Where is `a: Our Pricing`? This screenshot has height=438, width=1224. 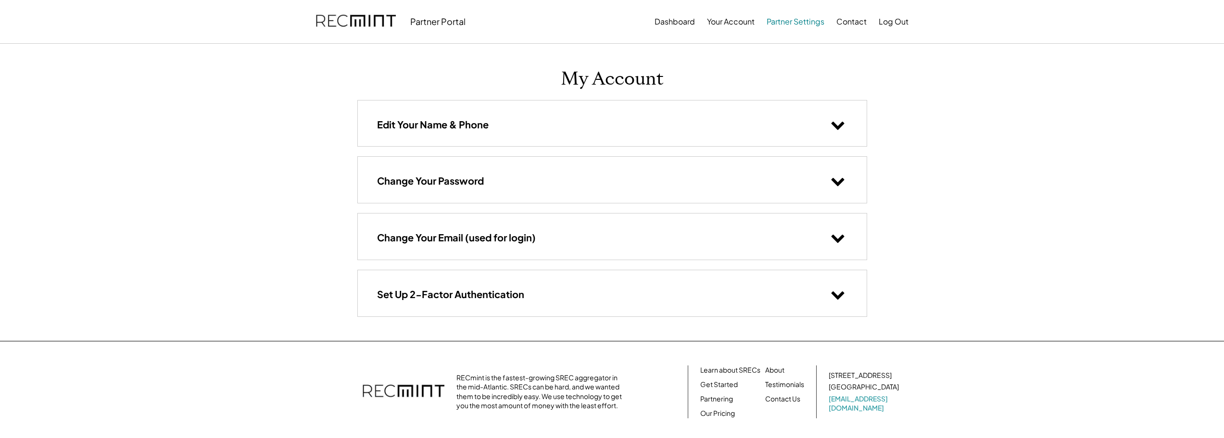
a: Our Pricing is located at coordinates (718, 414).